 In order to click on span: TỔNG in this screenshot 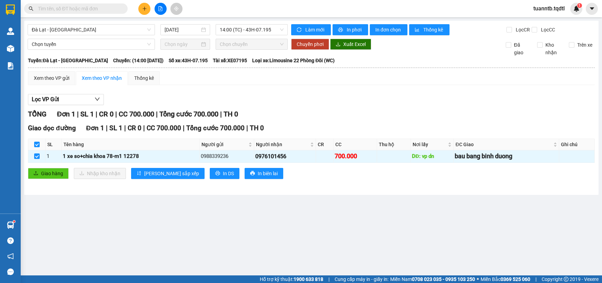, I will do `click(37, 114)`.